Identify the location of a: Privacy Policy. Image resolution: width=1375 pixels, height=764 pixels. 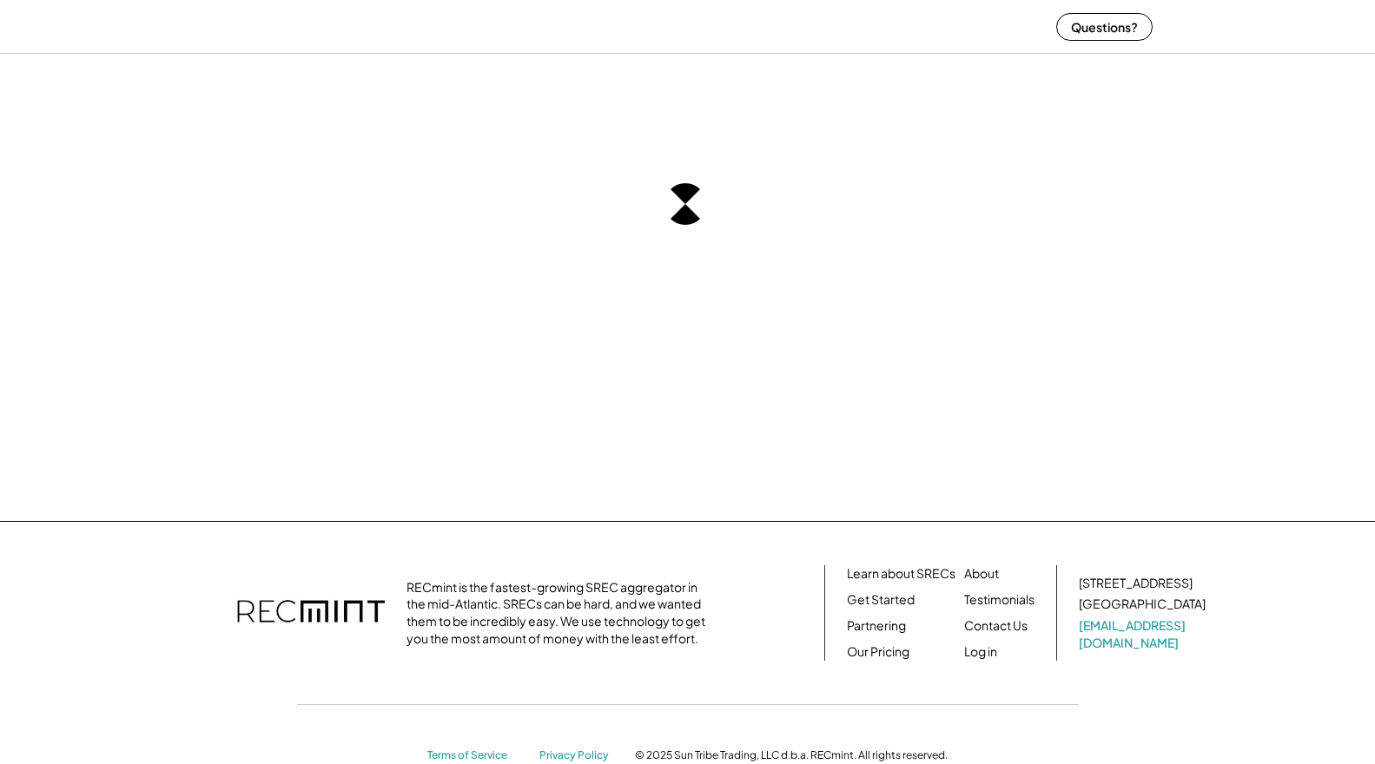
(578, 755).